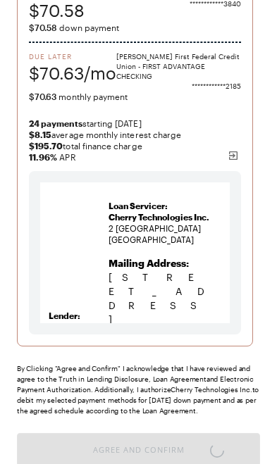 Image resolution: width=277 pixels, height=464 pixels. Describe the element at coordinates (159, 217) in the screenshot. I see `span: Cherry Technologies Inc.` at that location.